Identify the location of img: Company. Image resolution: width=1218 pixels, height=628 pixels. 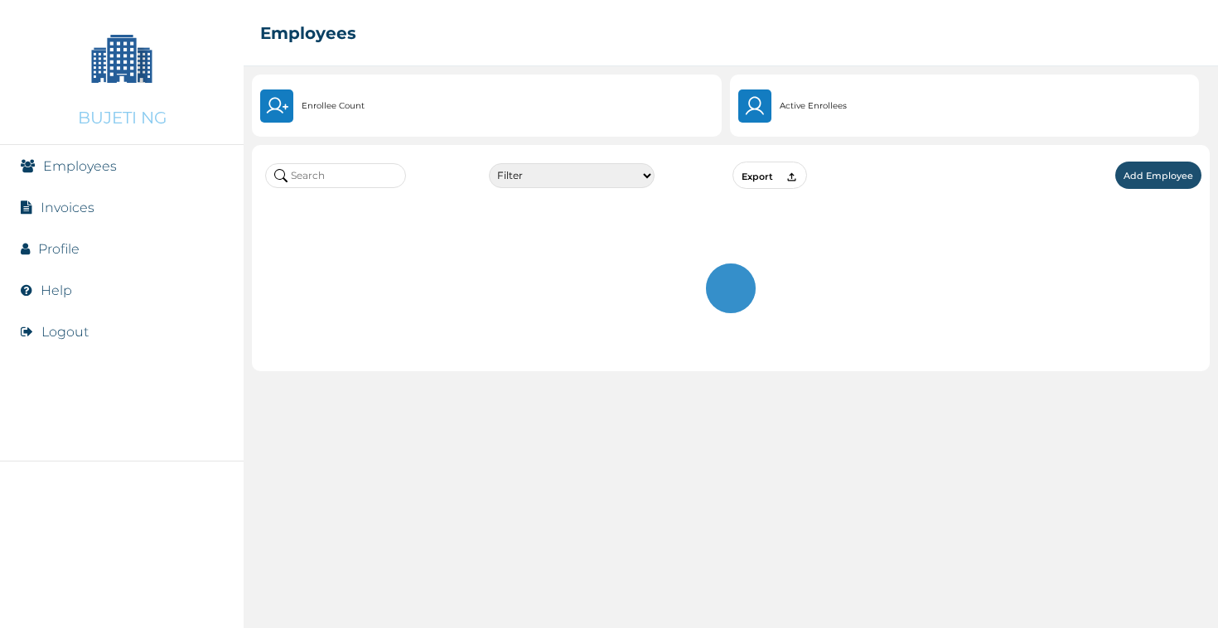
(122, 58).